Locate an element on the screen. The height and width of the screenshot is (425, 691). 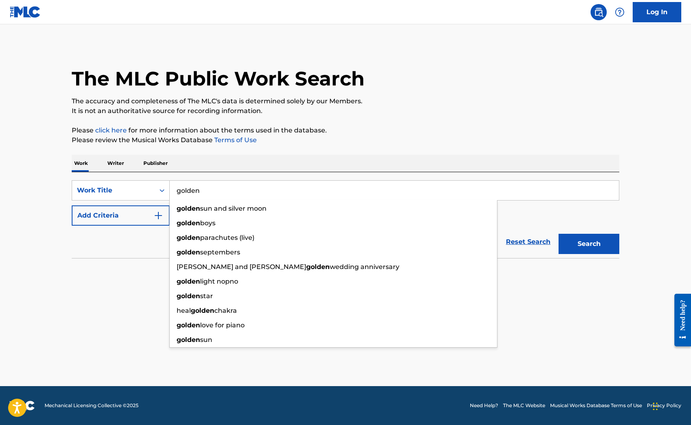
span: star is located at coordinates (207, 296).